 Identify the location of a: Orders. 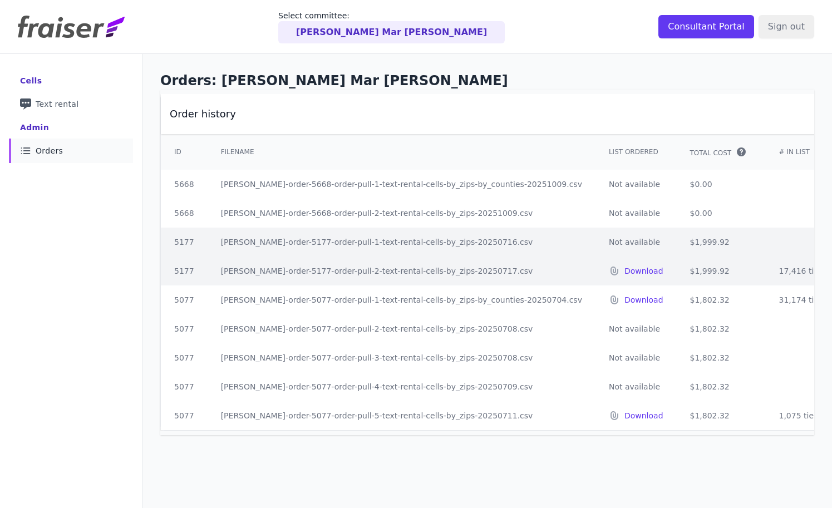
(71, 151).